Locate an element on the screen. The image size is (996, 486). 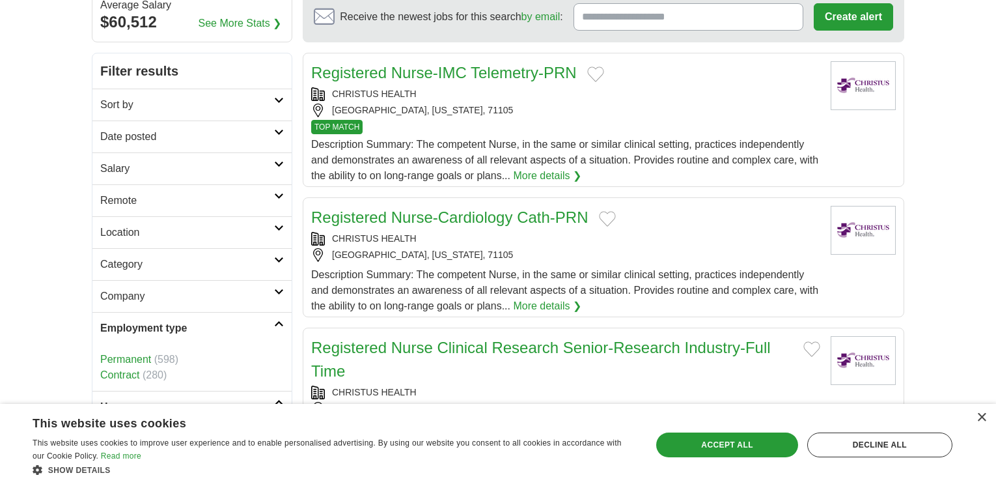
h2: Date posted is located at coordinates (187, 137).